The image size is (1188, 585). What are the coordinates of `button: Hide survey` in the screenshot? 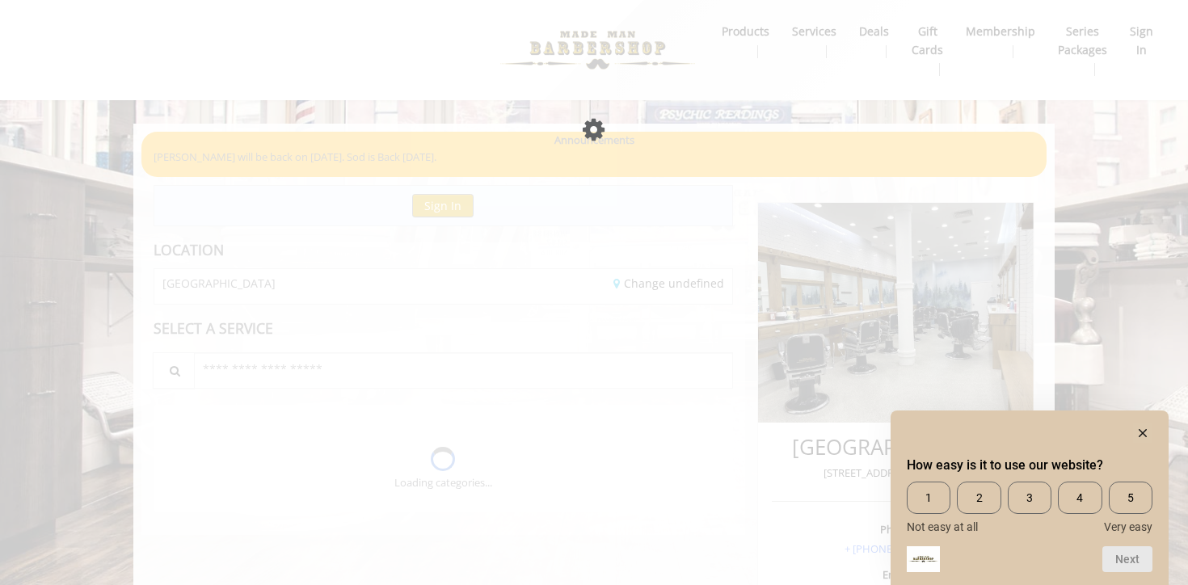 It's located at (1143, 433).